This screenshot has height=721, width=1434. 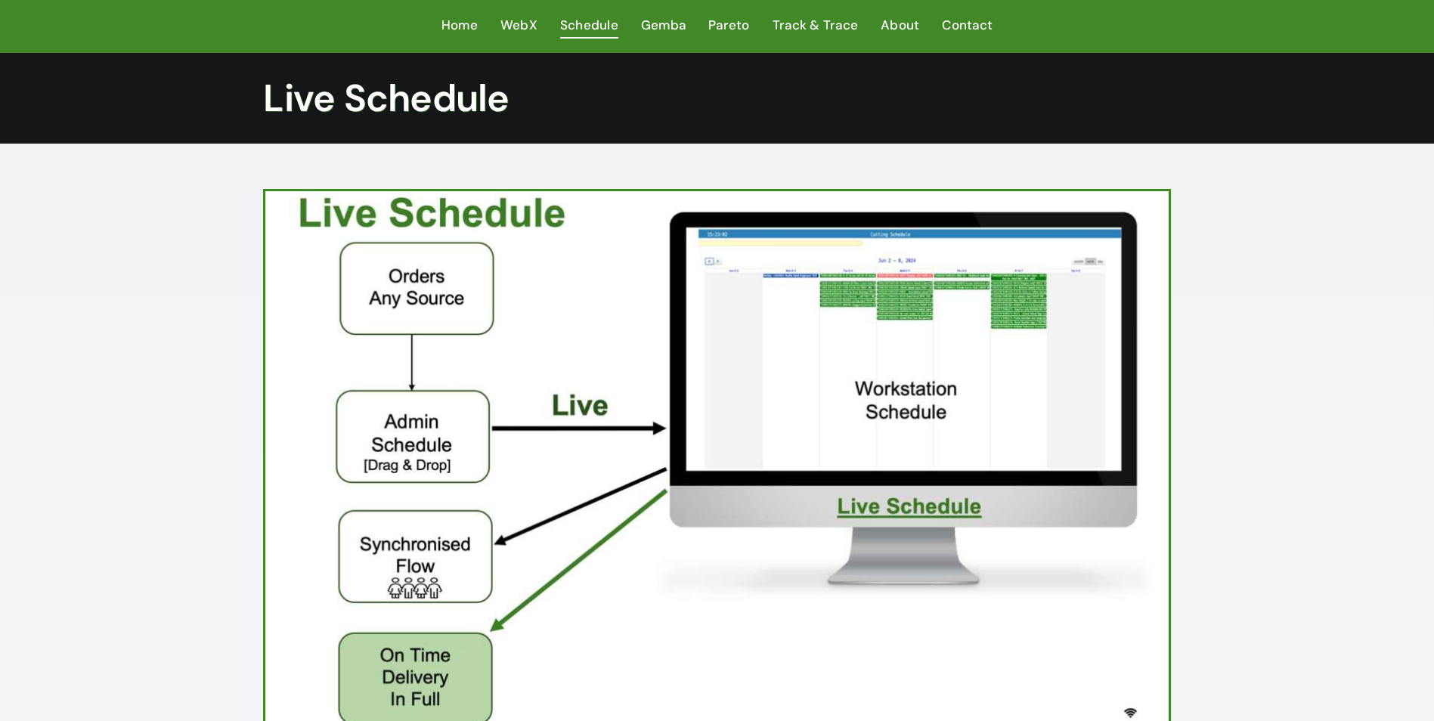 What do you see at coordinates (460, 26) in the screenshot?
I see `a: Home` at bounding box center [460, 26].